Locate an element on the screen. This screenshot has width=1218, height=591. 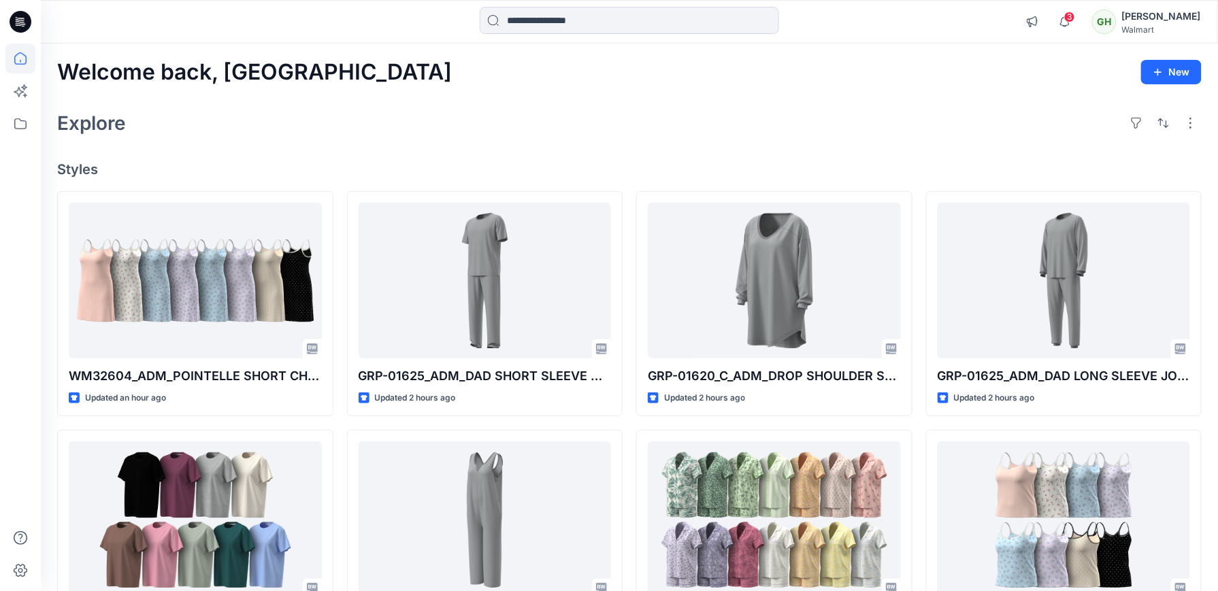
h2: Explore is located at coordinates (91, 123).